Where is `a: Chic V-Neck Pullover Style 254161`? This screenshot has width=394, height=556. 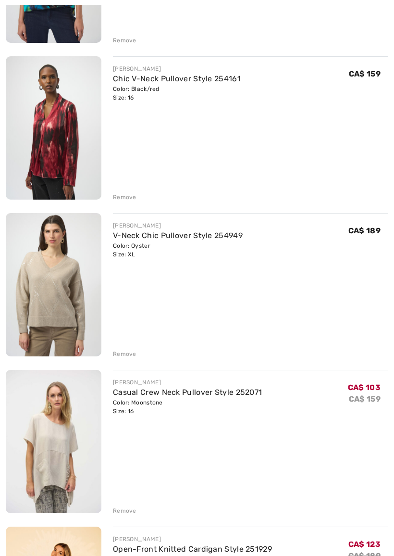 a: Chic V-Neck Pullover Style 254161 is located at coordinates (177, 79).